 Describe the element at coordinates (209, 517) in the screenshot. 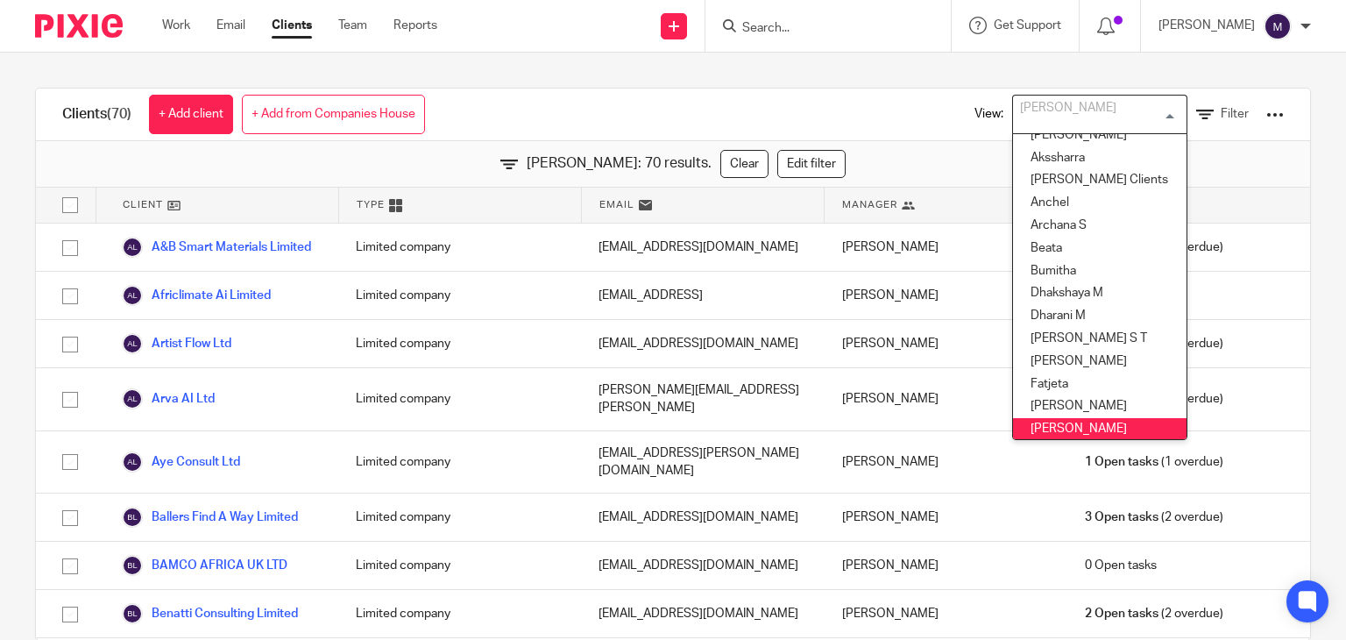

I see `a: Ballers Find A Way Limited` at that location.